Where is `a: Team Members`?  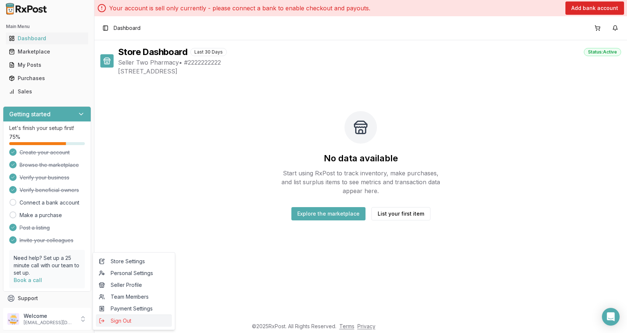 a: Team Members is located at coordinates (134, 297).